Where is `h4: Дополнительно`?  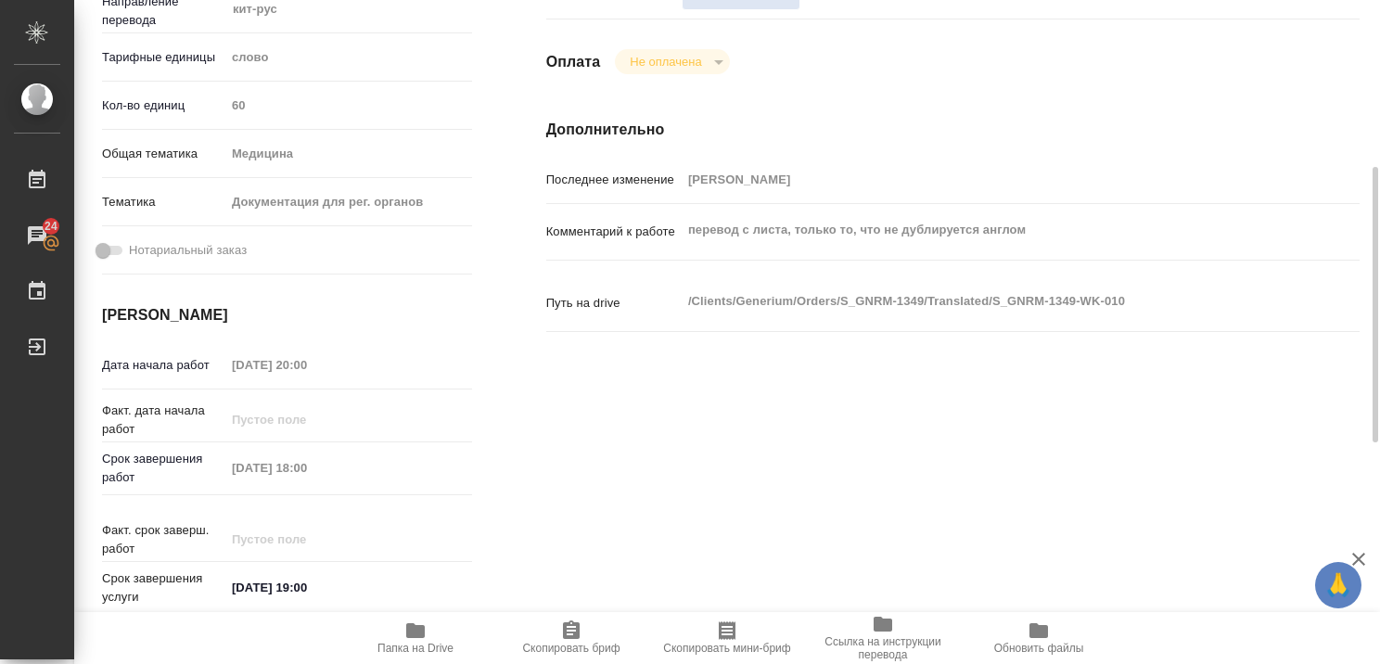 h4: Дополнительно is located at coordinates (953, 130).